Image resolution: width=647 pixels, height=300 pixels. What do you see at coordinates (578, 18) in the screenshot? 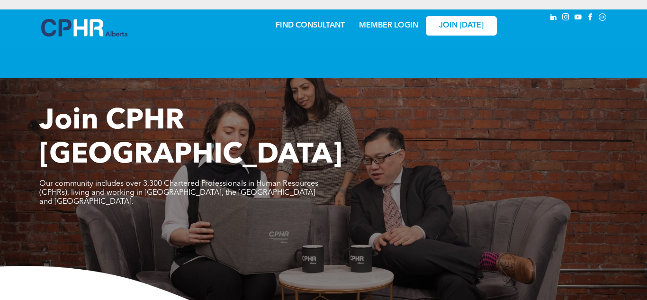
I see `a: youtube` at bounding box center [578, 18].